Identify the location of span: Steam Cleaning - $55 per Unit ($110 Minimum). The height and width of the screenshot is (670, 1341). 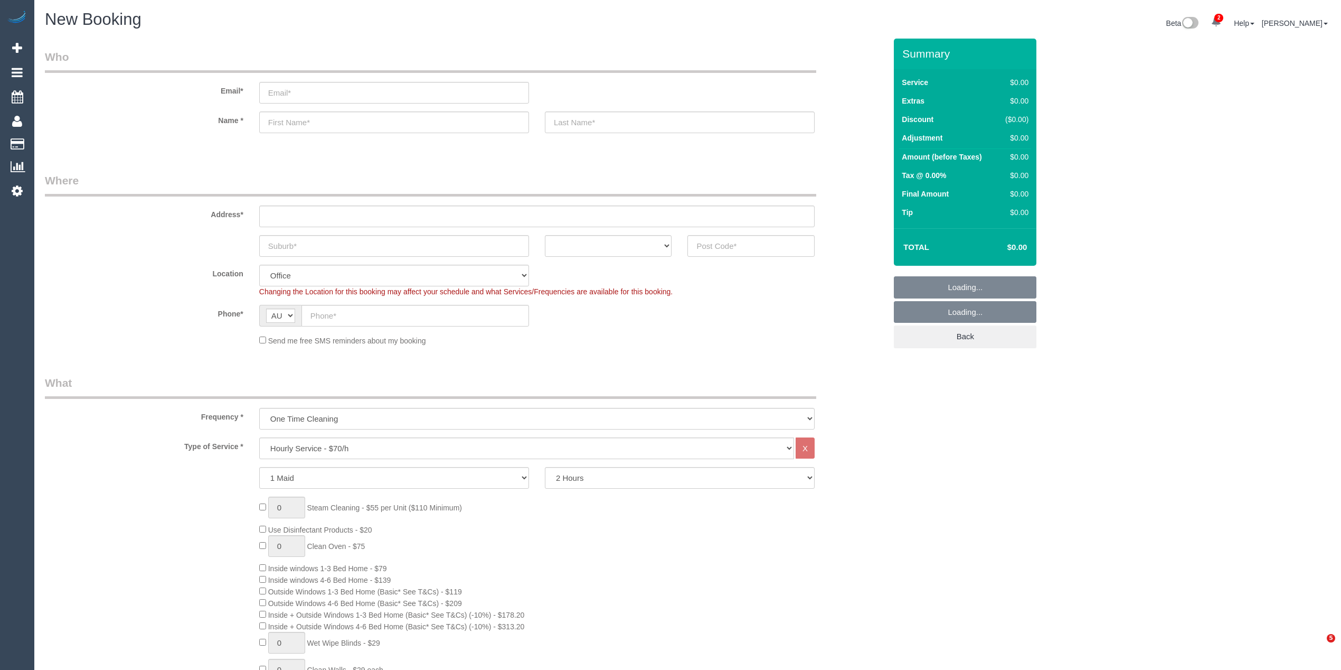
(384, 508).